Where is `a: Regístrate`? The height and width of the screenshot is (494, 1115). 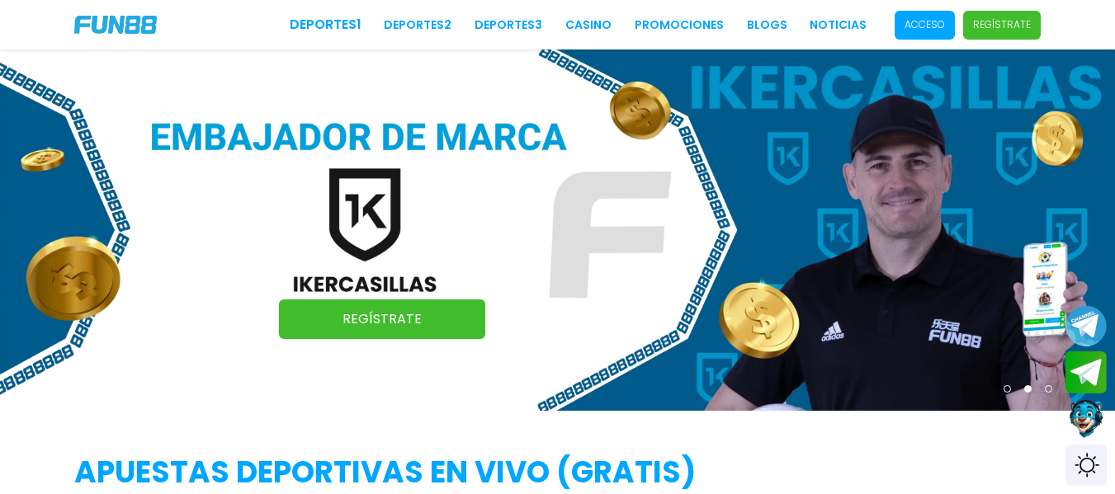 a: Regístrate is located at coordinates (382, 319).